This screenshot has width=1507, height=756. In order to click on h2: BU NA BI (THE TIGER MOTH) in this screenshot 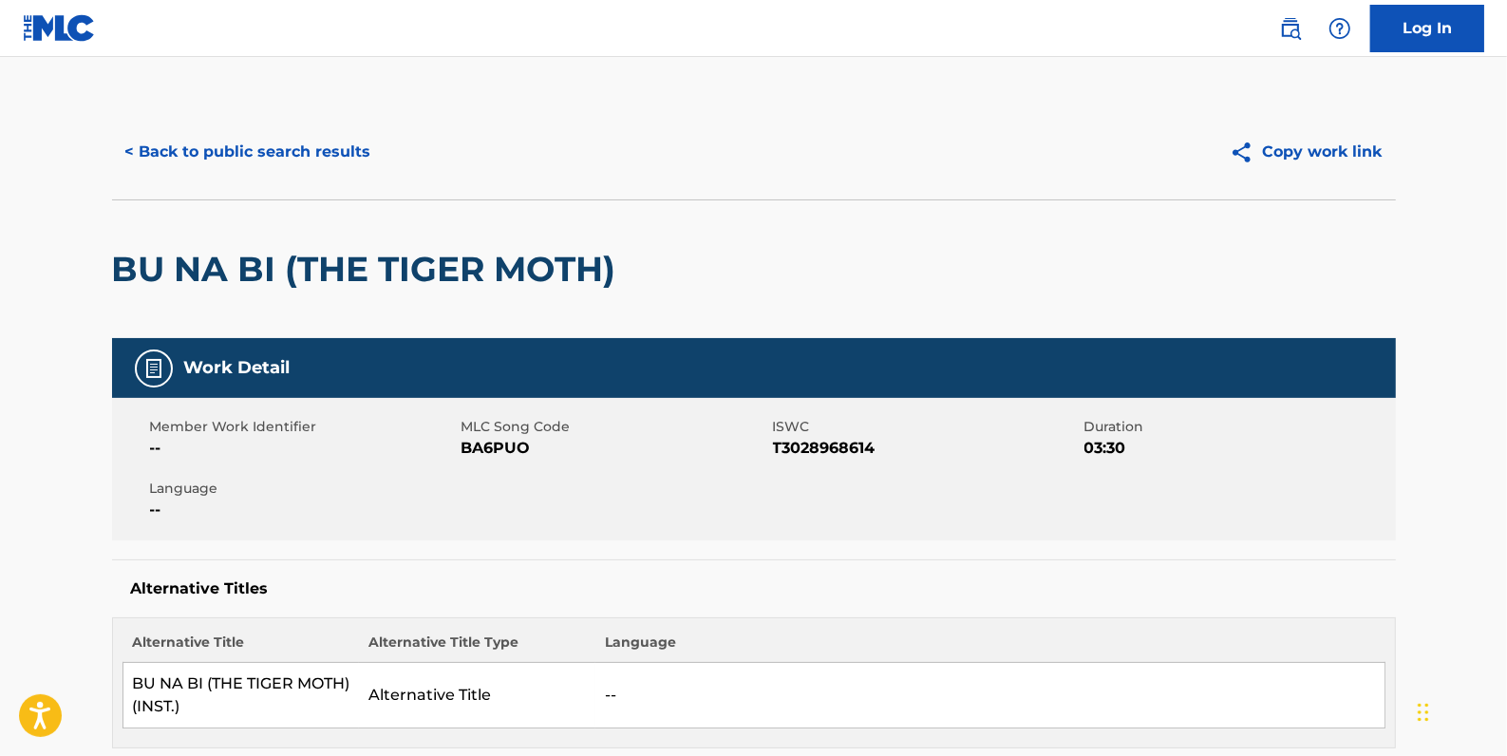, I will do `click(369, 269)`.